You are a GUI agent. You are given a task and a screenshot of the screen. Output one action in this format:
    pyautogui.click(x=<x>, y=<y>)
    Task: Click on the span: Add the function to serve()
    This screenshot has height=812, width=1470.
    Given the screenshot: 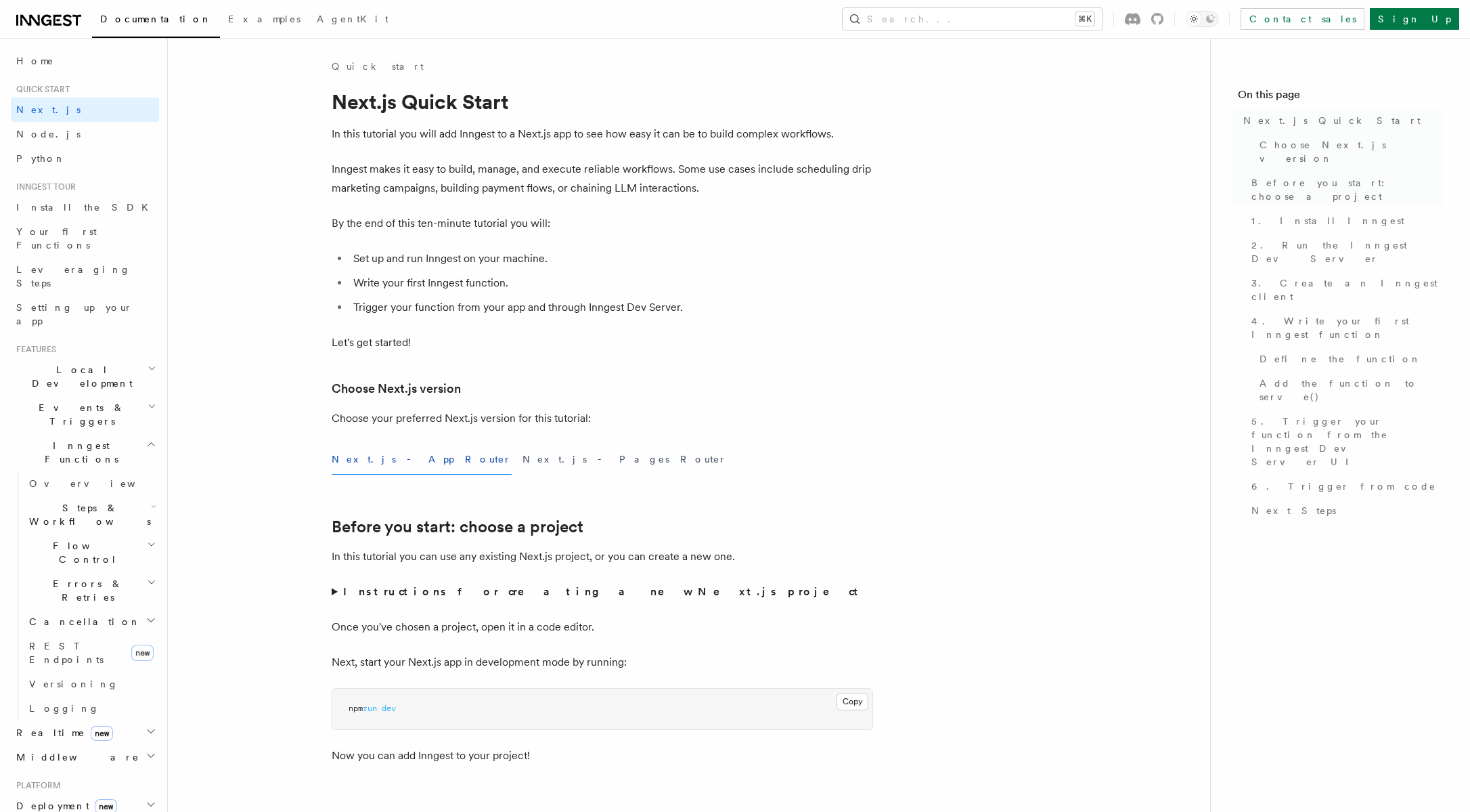 What is the action you would take?
    pyautogui.click(x=1351, y=390)
    